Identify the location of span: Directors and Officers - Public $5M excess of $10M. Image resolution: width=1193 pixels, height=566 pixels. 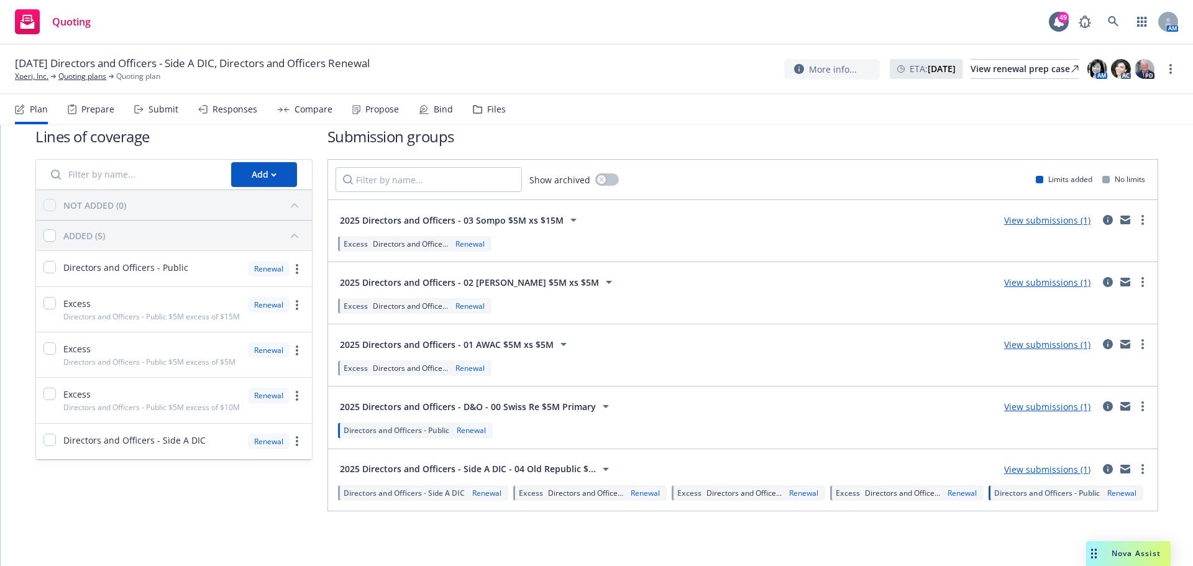
(152, 407).